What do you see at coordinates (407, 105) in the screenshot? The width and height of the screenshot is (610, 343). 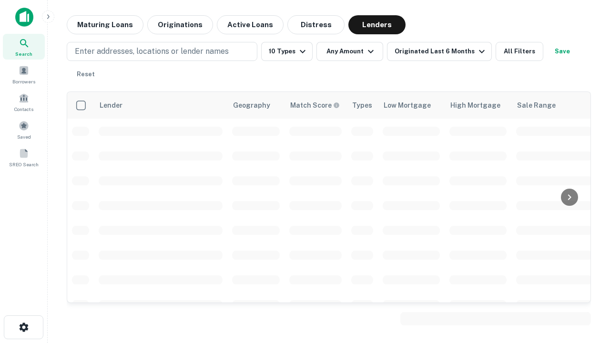 I see `div: Low Mortgage` at bounding box center [407, 105].